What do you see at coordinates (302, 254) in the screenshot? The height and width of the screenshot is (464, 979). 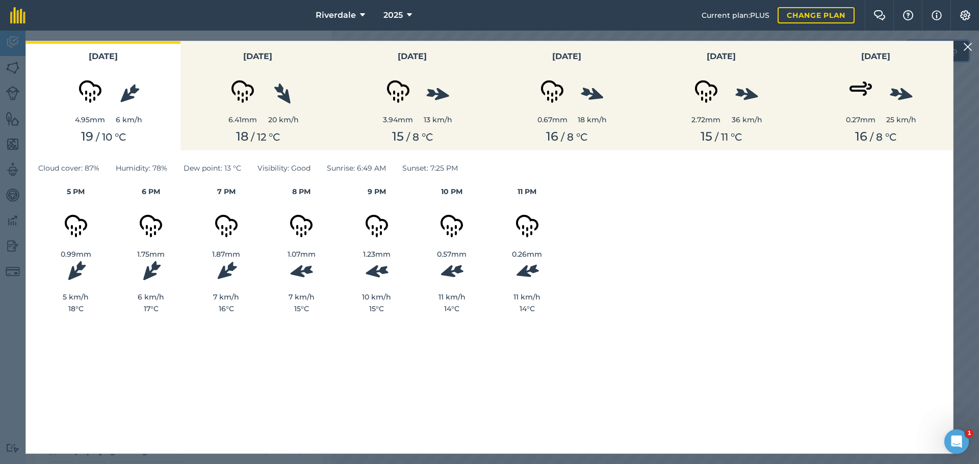 I see `div: 1.07 mm` at bounding box center [302, 254].